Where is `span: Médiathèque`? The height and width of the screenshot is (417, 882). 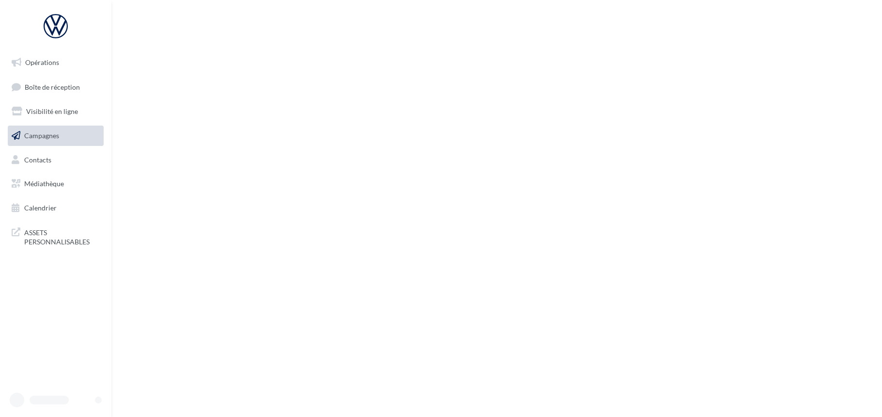 span: Médiathèque is located at coordinates (44, 183).